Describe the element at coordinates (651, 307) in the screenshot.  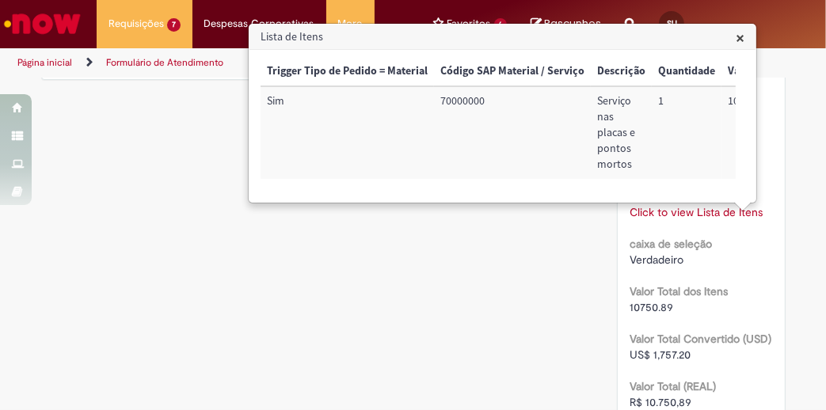
I see `span: 10750.89` at that location.